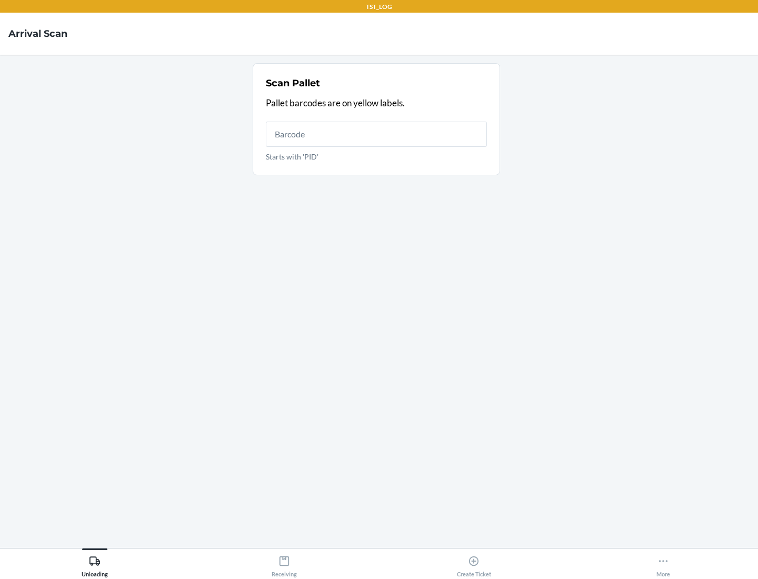  I want to click on button: Create Ticket, so click(474, 563).